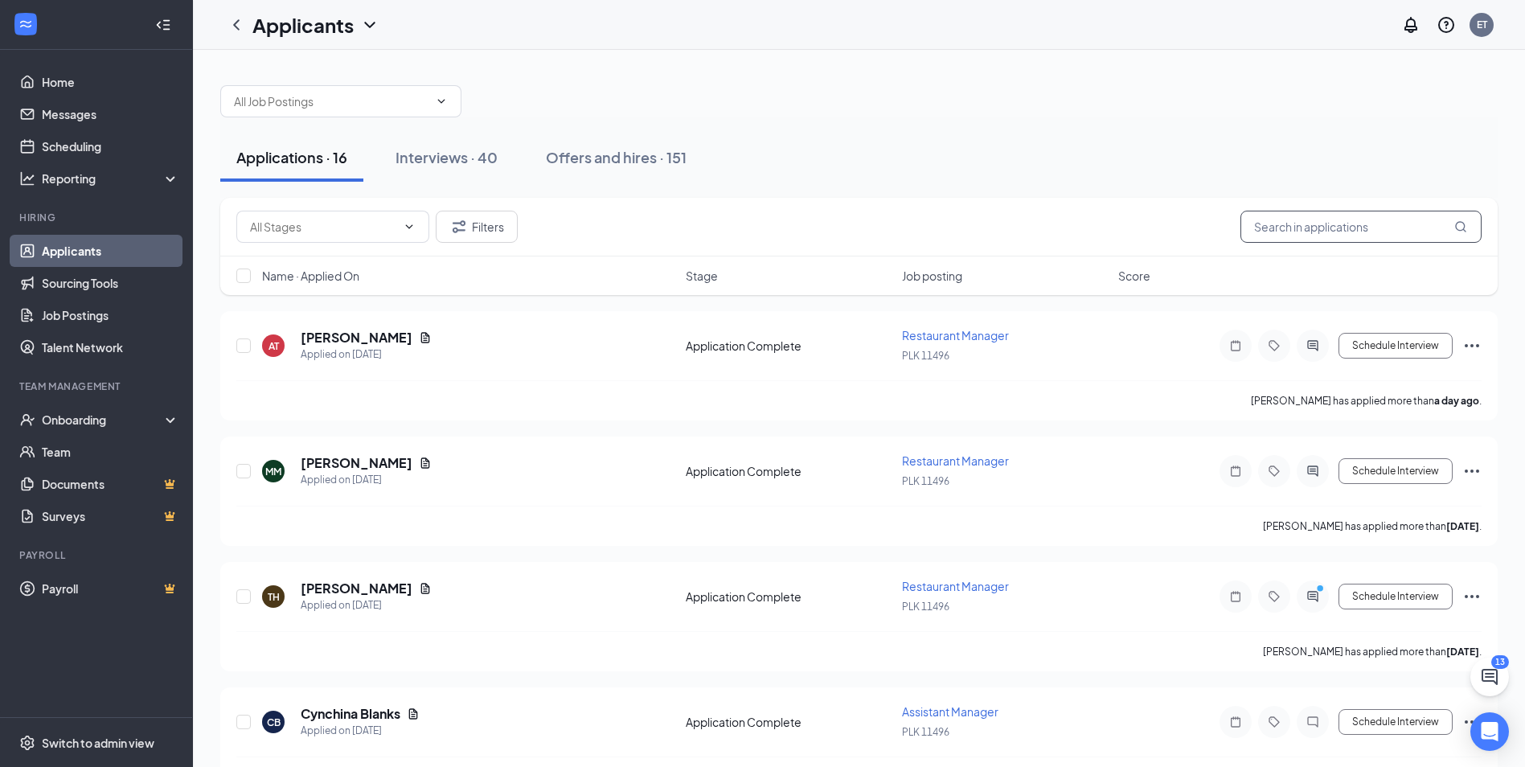 The image size is (1525, 767). I want to click on svg: QuestionInfo, so click(1446, 25).